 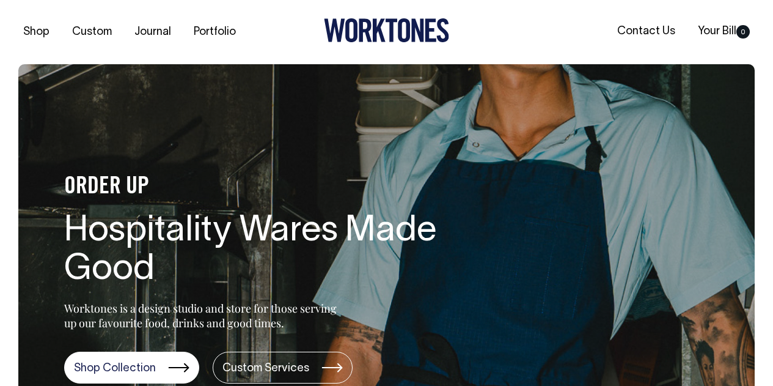 I want to click on h1: Hospitality Wares Made Good, so click(x=260, y=251).